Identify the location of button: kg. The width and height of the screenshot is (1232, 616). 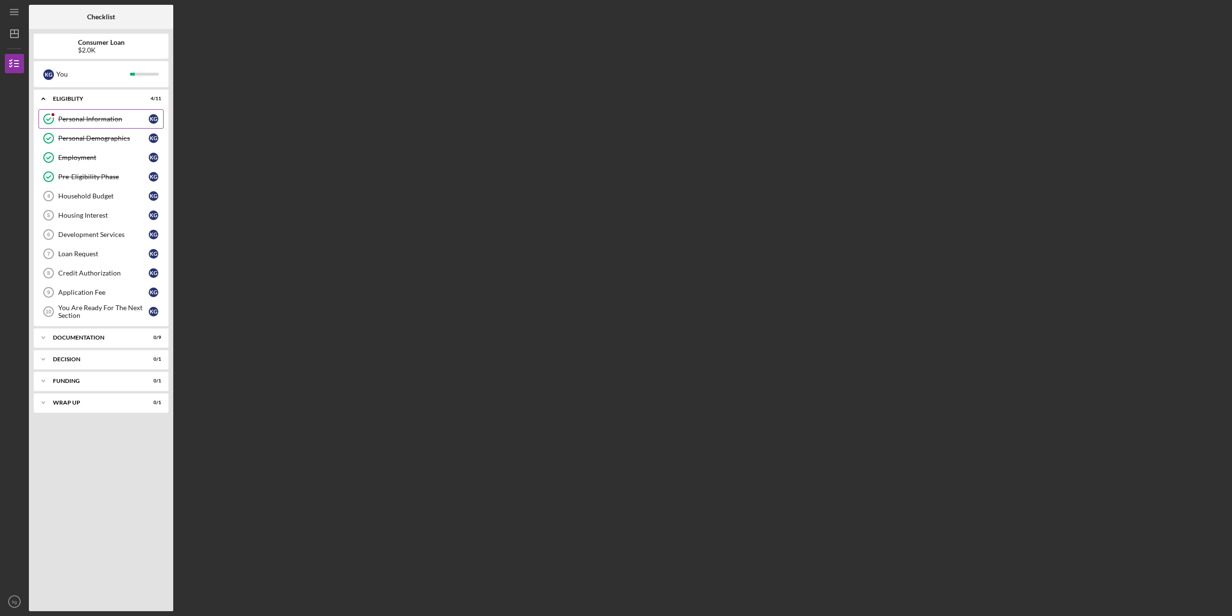
(14, 601).